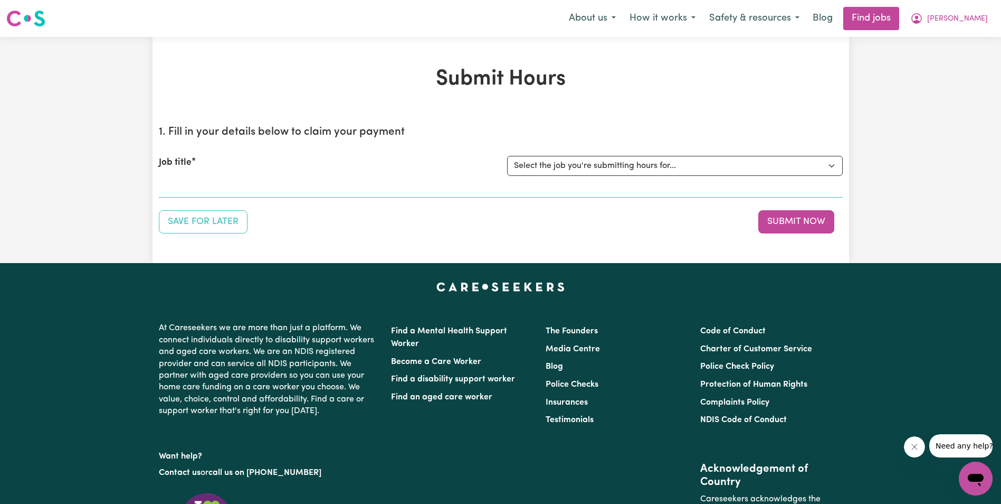  I want to click on a: Police Checks, so click(572, 384).